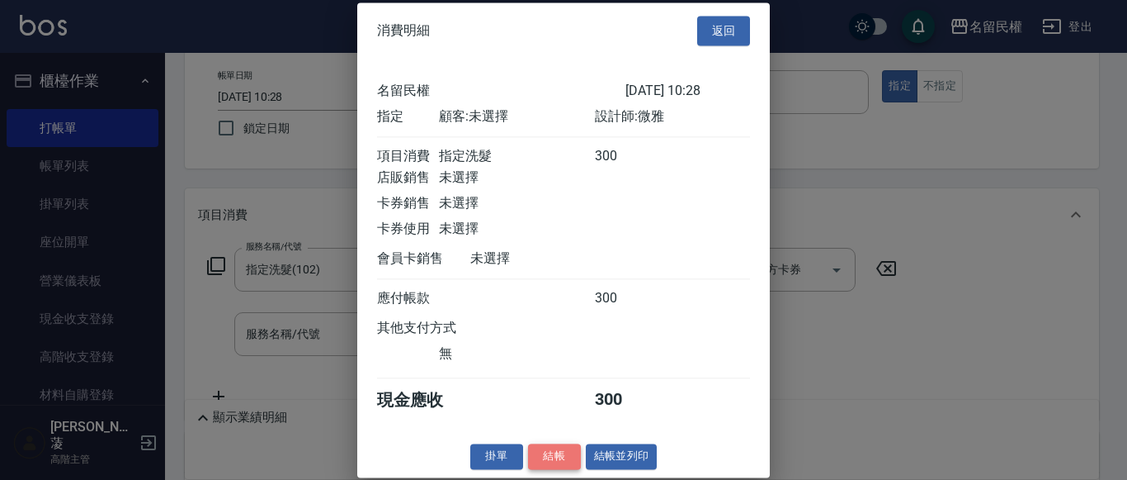 The image size is (1127, 480). What do you see at coordinates (423, 399) in the screenshot?
I see `div: 現金應收` at bounding box center [423, 399].